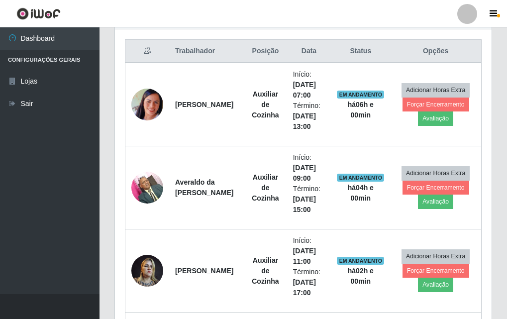 Image resolution: width=507 pixels, height=319 pixels. I want to click on th: Status, so click(360, 51).